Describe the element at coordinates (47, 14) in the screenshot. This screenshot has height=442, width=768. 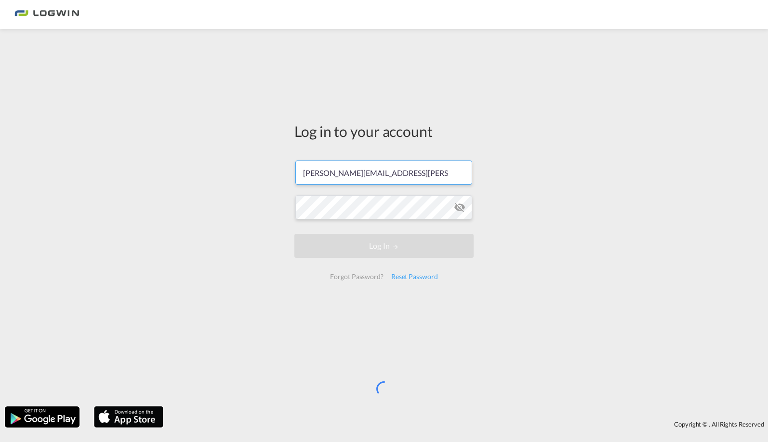
I see `img: bc73a0e0d8c111efacd525e4c8ad7d32.png` at that location.